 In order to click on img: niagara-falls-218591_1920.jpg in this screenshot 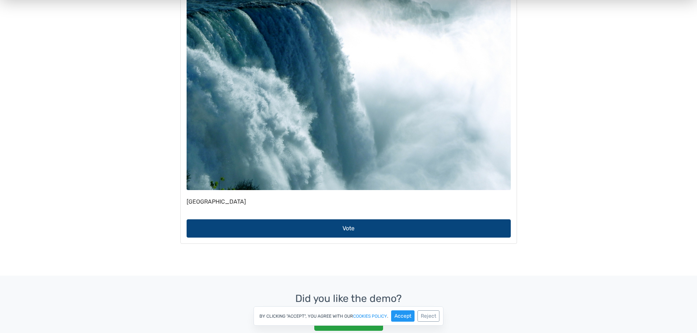, I will do `click(349, 164)`.